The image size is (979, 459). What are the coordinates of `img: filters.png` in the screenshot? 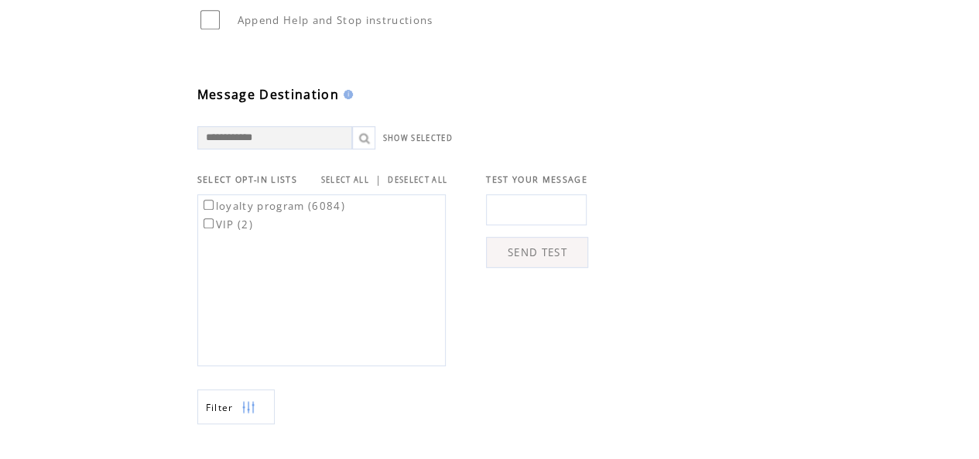 It's located at (248, 407).